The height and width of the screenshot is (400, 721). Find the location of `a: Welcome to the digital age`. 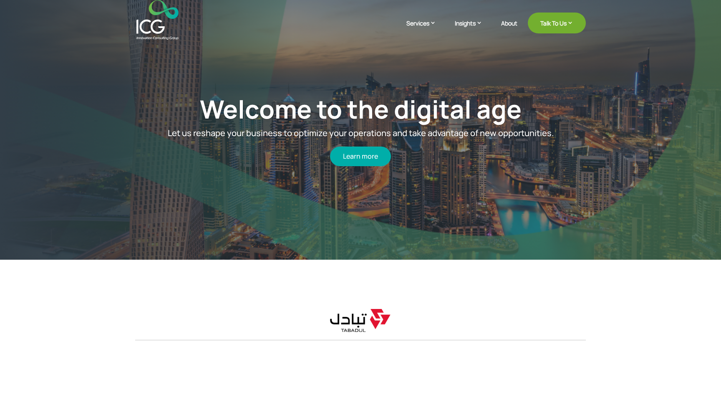

a: Welcome to the digital age is located at coordinates (360, 109).